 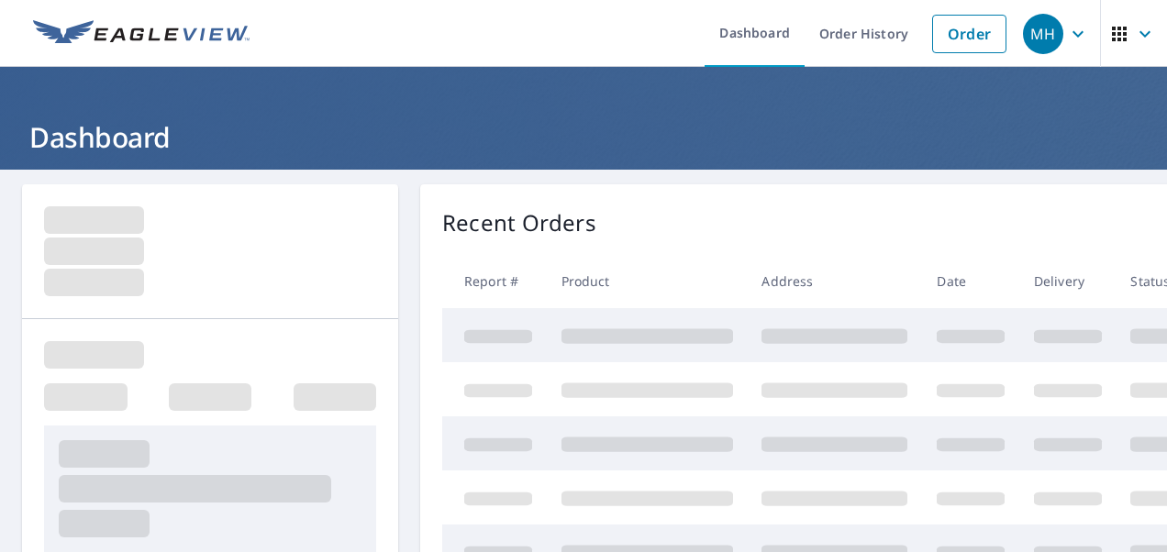 What do you see at coordinates (583, 137) in the screenshot?
I see `h1: Dashboard` at bounding box center [583, 137].